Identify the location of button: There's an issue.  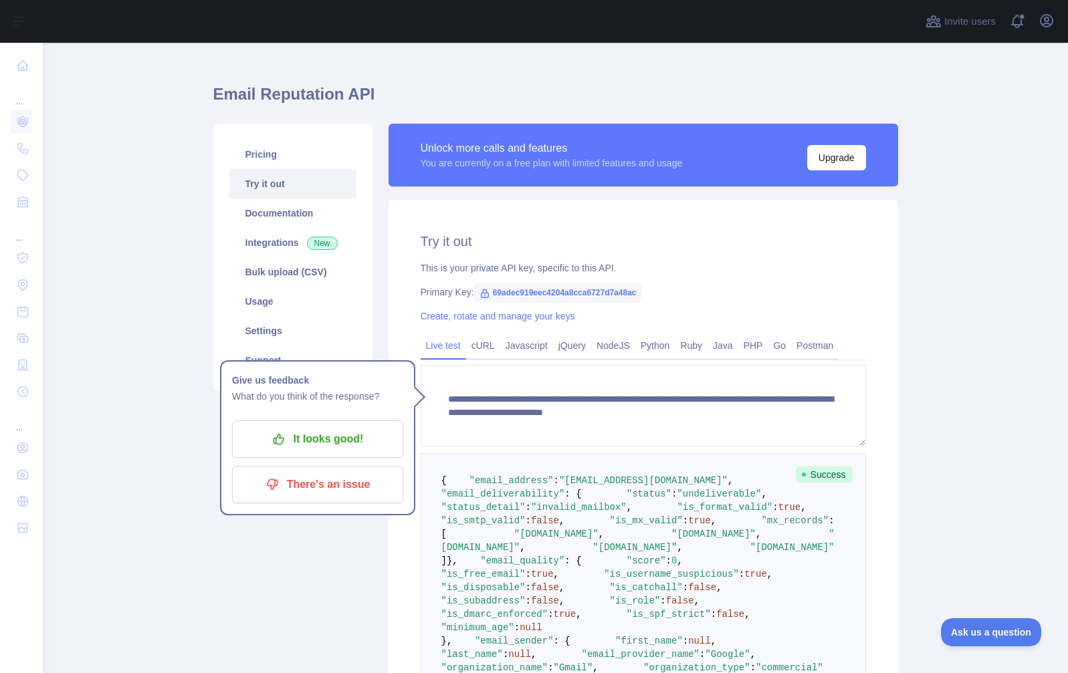
(318, 485).